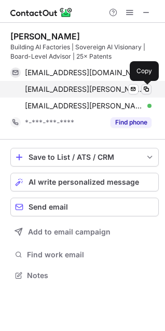 This screenshot has height=331, width=165. I want to click on span: Find work email, so click(91, 254).